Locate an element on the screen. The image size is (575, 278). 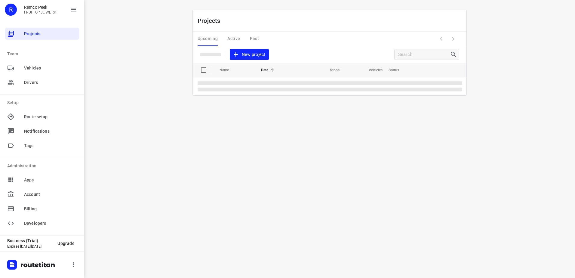
div: R is located at coordinates (11, 10).